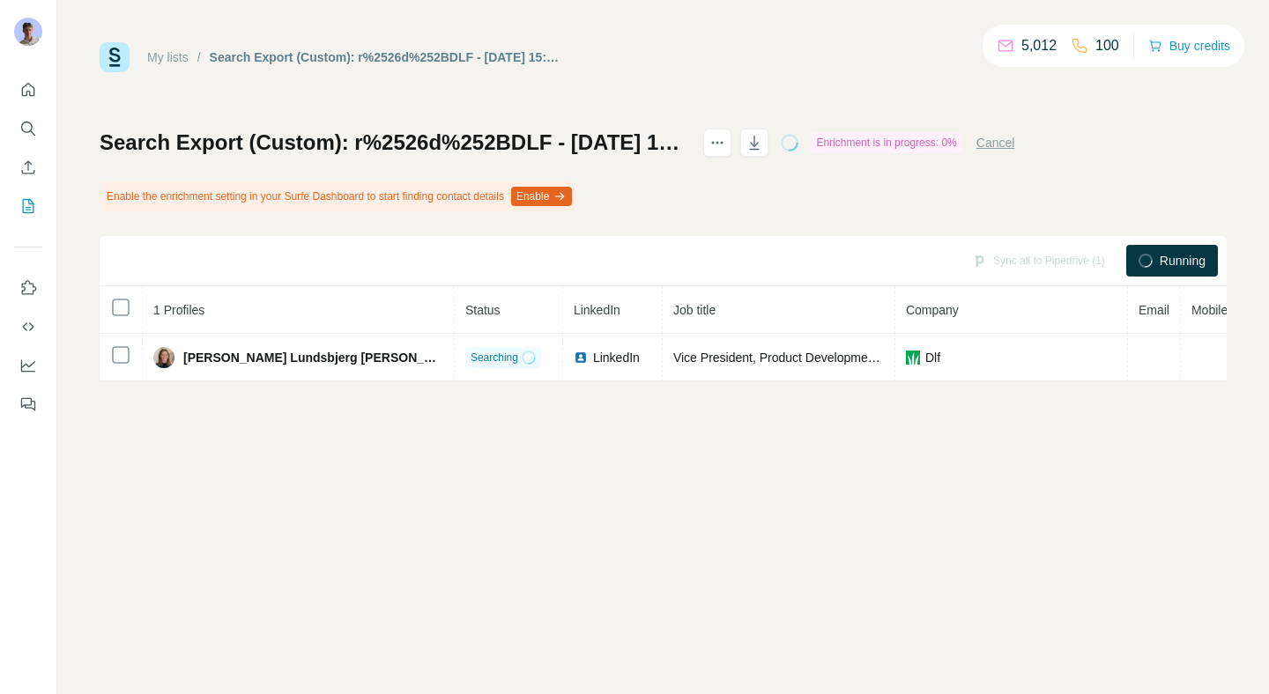  Describe the element at coordinates (1153, 310) in the screenshot. I see `span: Email` at that location.